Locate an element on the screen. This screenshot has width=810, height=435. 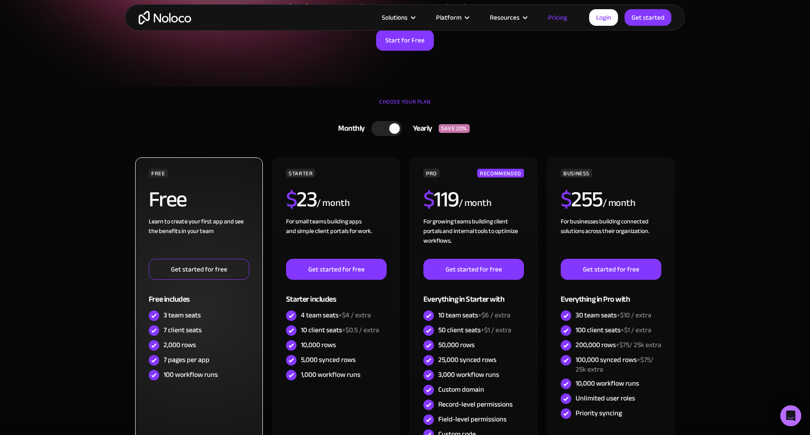
div: 30 team seats is located at coordinates (613, 315).